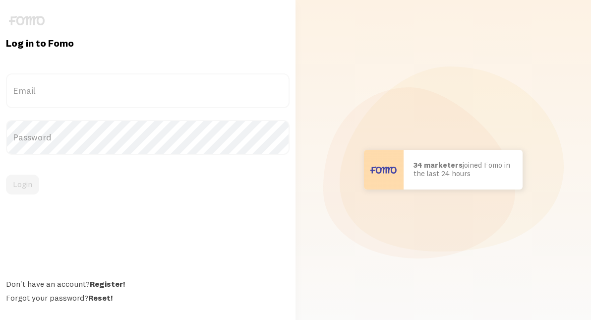 The image size is (591, 320). I want to click on a: Register!, so click(107, 284).